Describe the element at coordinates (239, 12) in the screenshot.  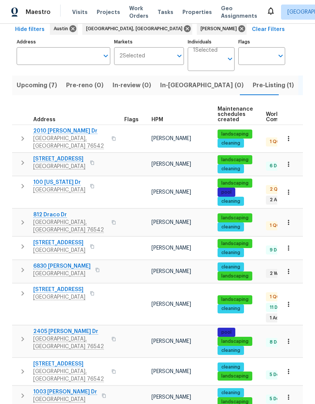
I see `span: Geo Assignments` at that location.